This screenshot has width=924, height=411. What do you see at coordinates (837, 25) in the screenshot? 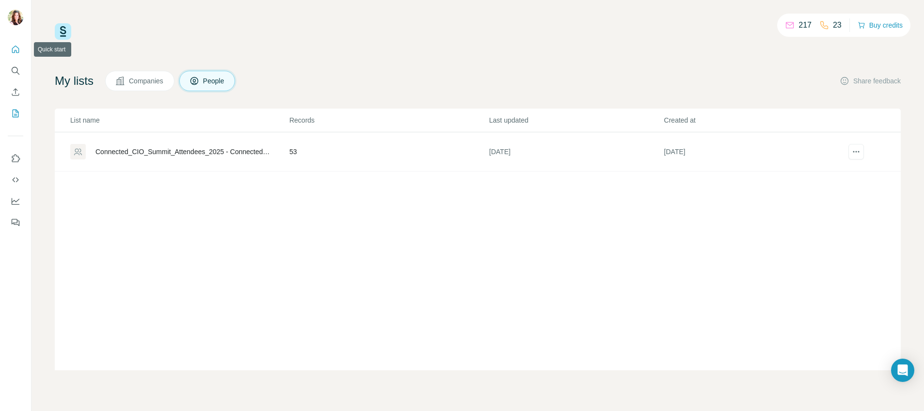
I see `p: 23` at bounding box center [837, 25].